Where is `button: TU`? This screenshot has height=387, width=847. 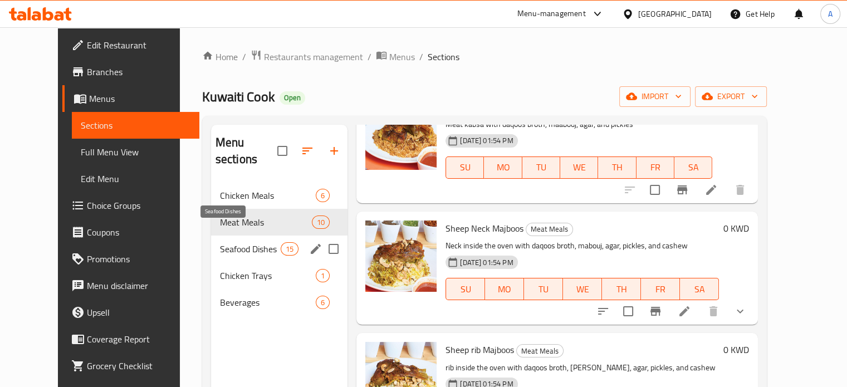 button: TU is located at coordinates (543, 289).